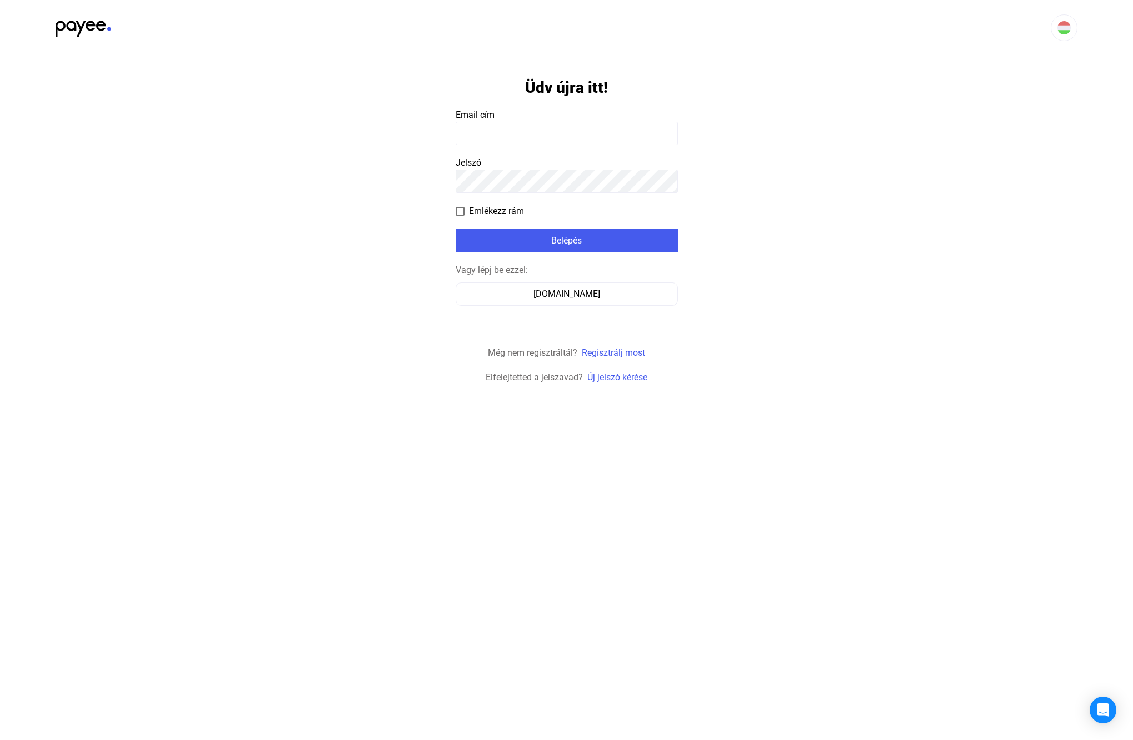 The image size is (1133, 740). What do you see at coordinates (567, 241) in the screenshot?
I see `button: Belépés` at bounding box center [567, 241].